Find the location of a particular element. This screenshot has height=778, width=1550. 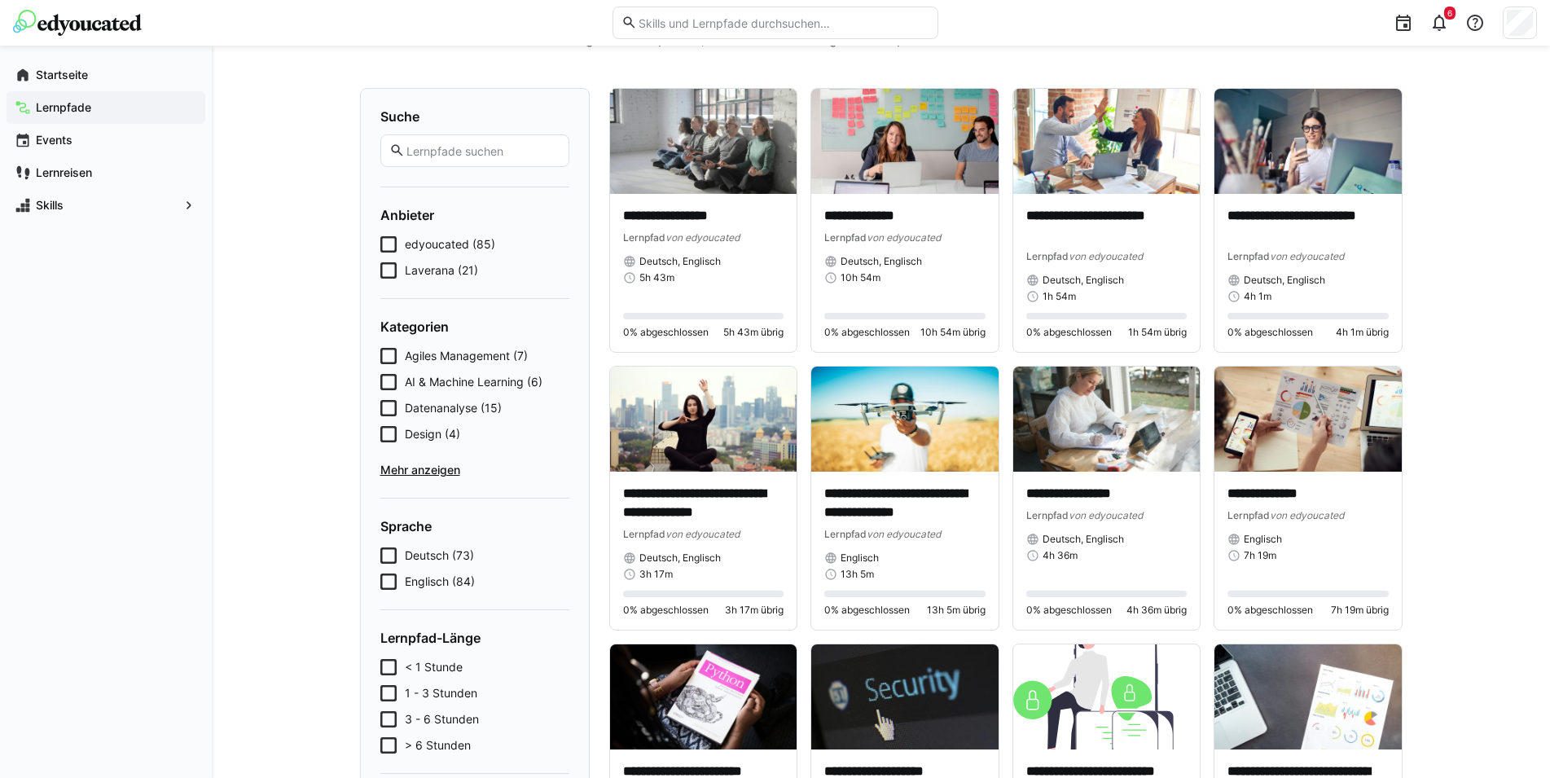

span: Datenanalyse (15) is located at coordinates (453, 408).